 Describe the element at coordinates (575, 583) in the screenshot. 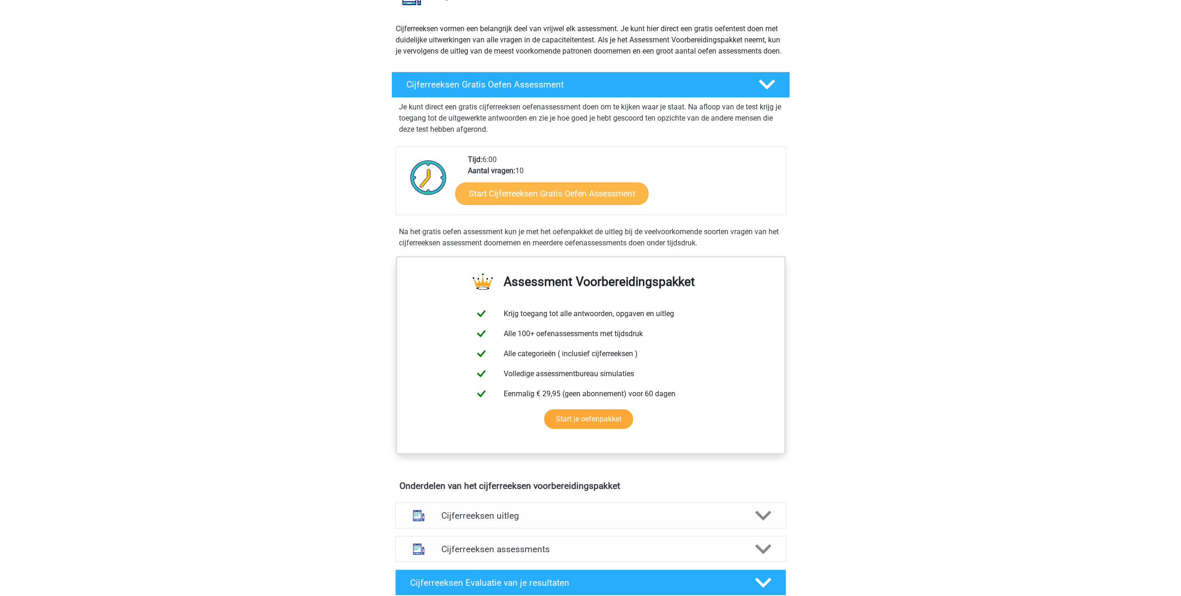

I see `h4: Cijferreeksen Evaluatie van je resultaten` at that location.